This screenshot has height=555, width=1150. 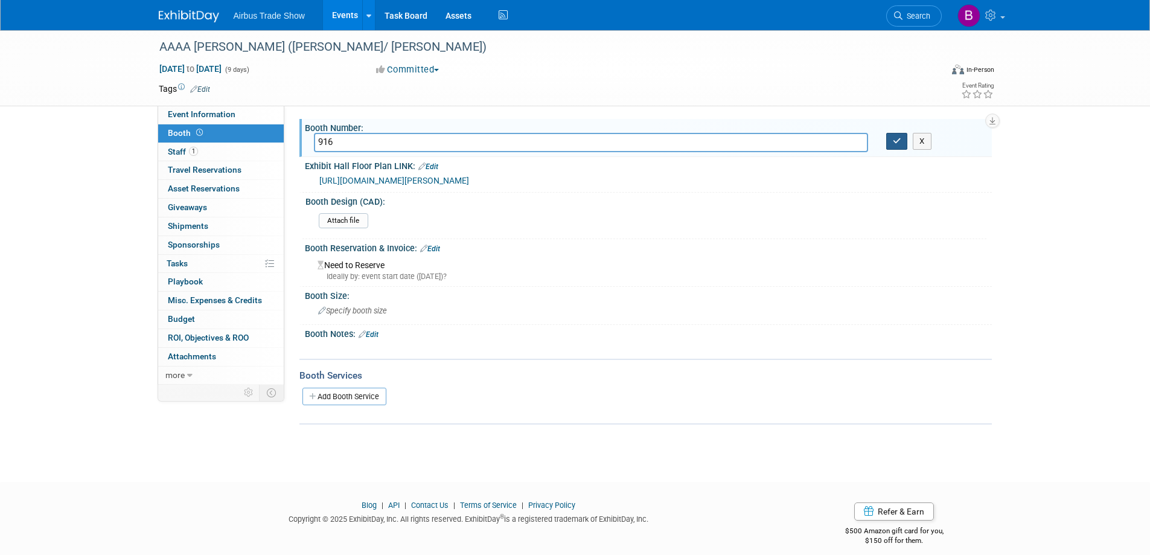 What do you see at coordinates (648, 269) in the screenshot?
I see `div: Need to Reserve` at bounding box center [648, 269].